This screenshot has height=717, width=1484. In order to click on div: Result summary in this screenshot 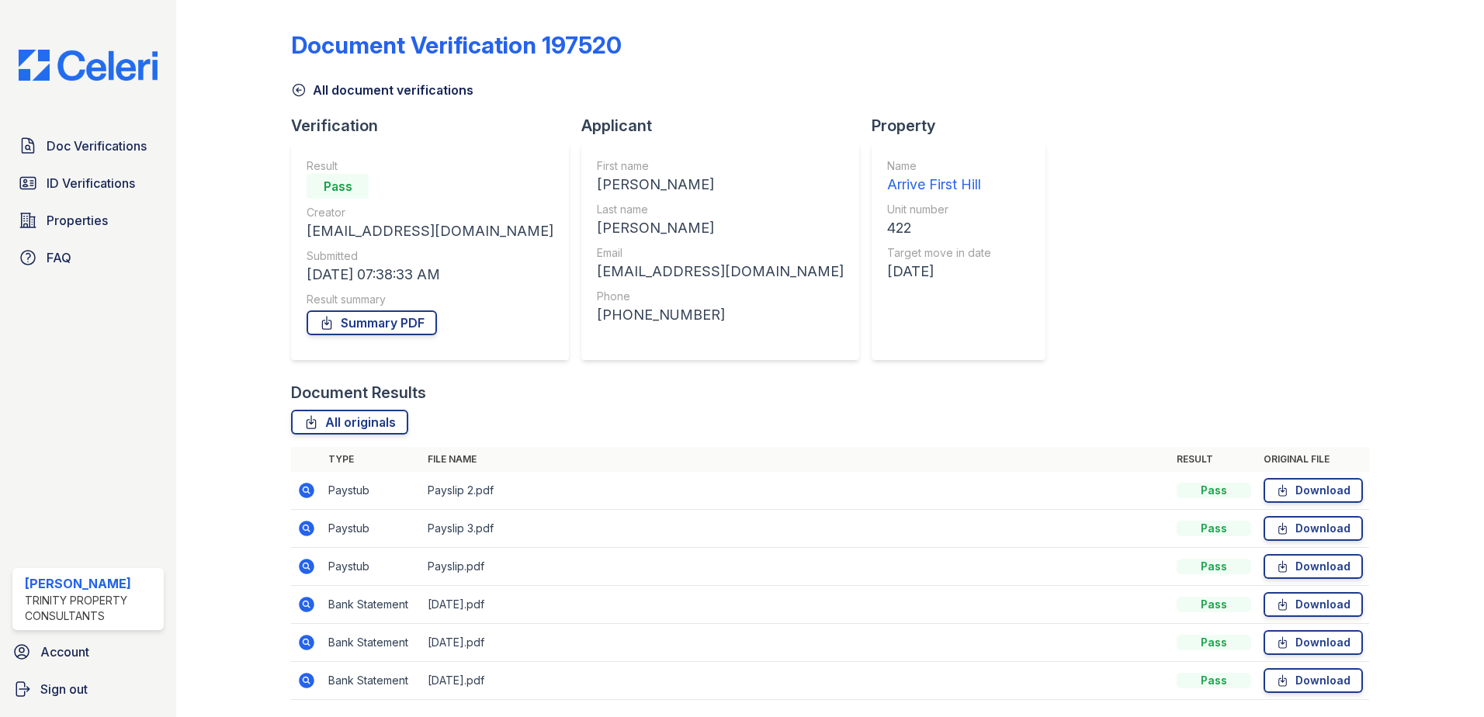, I will do `click(430, 300)`.